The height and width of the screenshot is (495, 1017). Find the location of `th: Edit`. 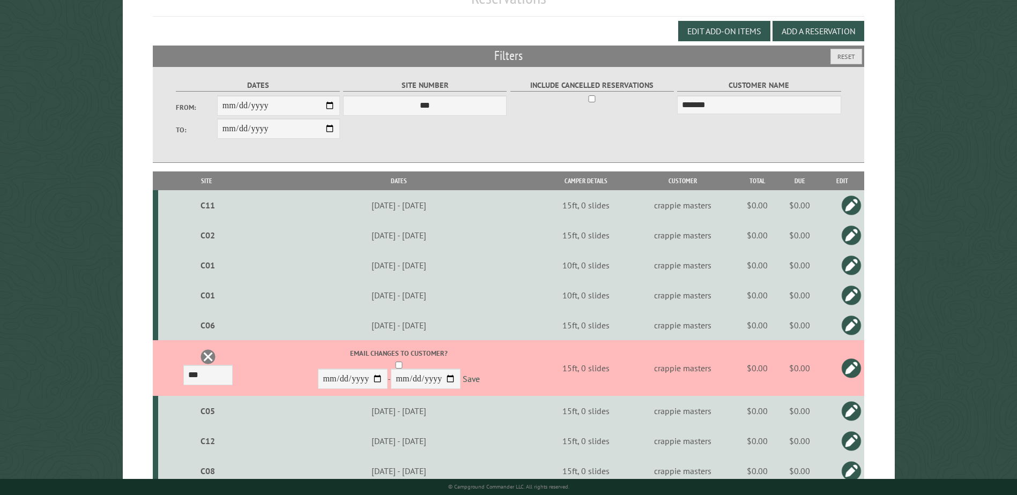

th: Edit is located at coordinates (842, 181).